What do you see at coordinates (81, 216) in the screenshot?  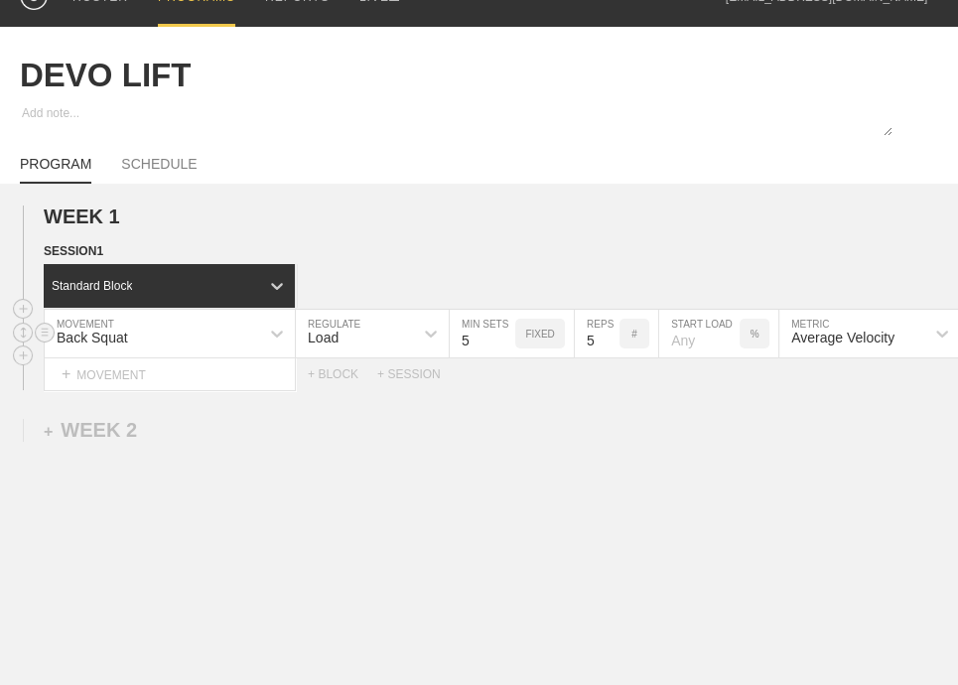 I see `span: WEEK 1` at bounding box center [81, 216].